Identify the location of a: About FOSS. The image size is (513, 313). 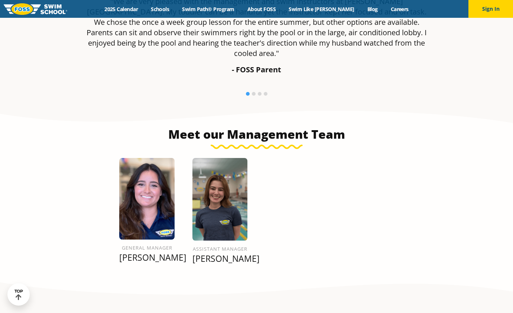
(261, 9).